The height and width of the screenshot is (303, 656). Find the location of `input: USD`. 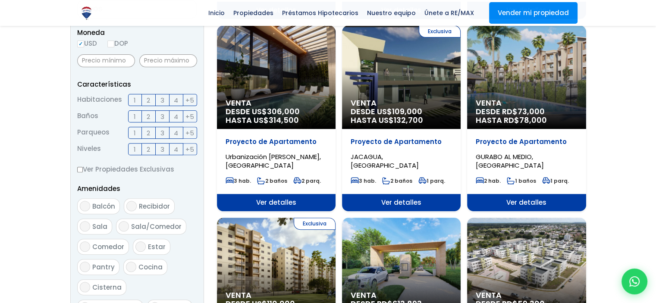

input: USD is located at coordinates (81, 44).